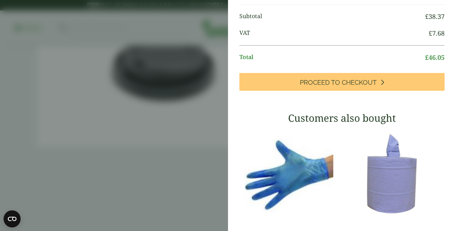 This screenshot has width=456, height=231. What do you see at coordinates (436, 33) in the screenshot?
I see `bdi: 7.68` at bounding box center [436, 33].